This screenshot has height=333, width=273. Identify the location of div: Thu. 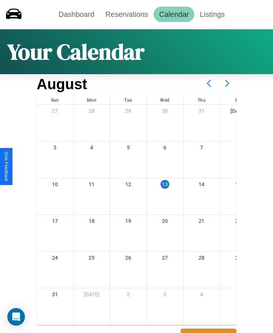
(202, 99).